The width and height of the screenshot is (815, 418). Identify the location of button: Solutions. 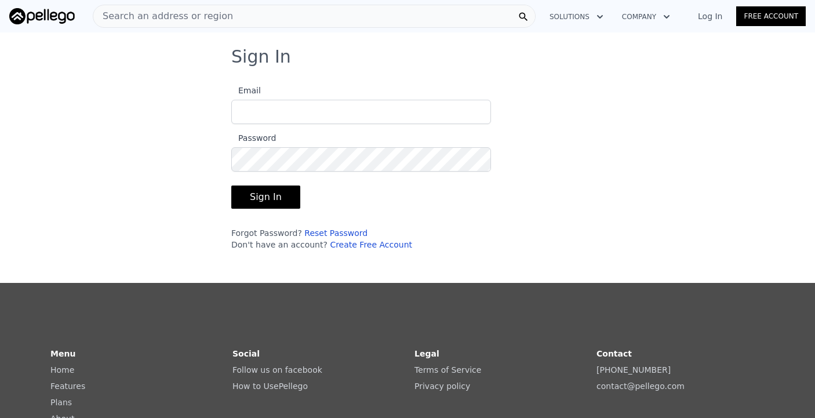
(576, 17).